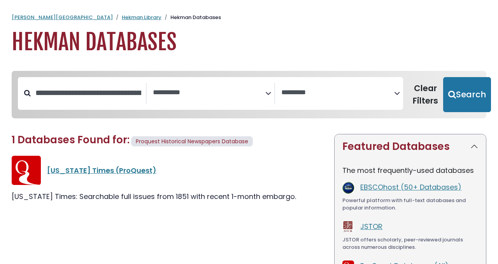 The height and width of the screenshot is (264, 498). What do you see at coordinates (371, 226) in the screenshot?
I see `a: JSTOR` at bounding box center [371, 226].